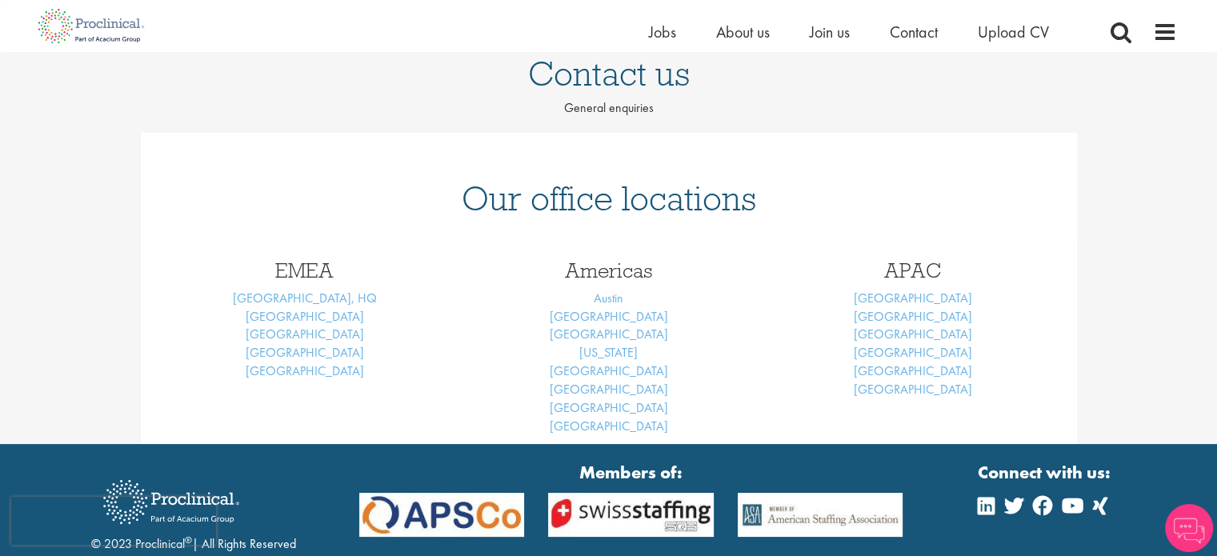 Image resolution: width=1217 pixels, height=556 pixels. What do you see at coordinates (913, 32) in the screenshot?
I see `span: Contact` at bounding box center [913, 32].